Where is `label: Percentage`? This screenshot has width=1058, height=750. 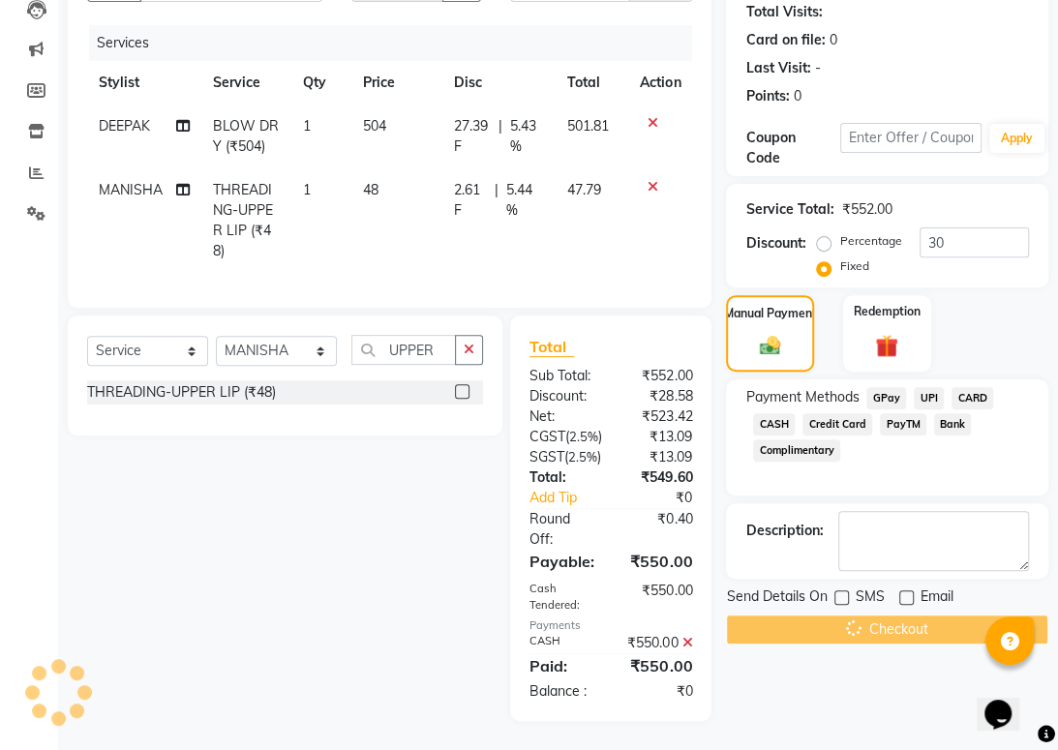 label: Percentage is located at coordinates (870, 241).